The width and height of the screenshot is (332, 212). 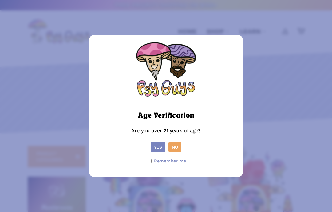 What do you see at coordinates (149, 161) in the screenshot?
I see `input: Remember me` at bounding box center [149, 161].